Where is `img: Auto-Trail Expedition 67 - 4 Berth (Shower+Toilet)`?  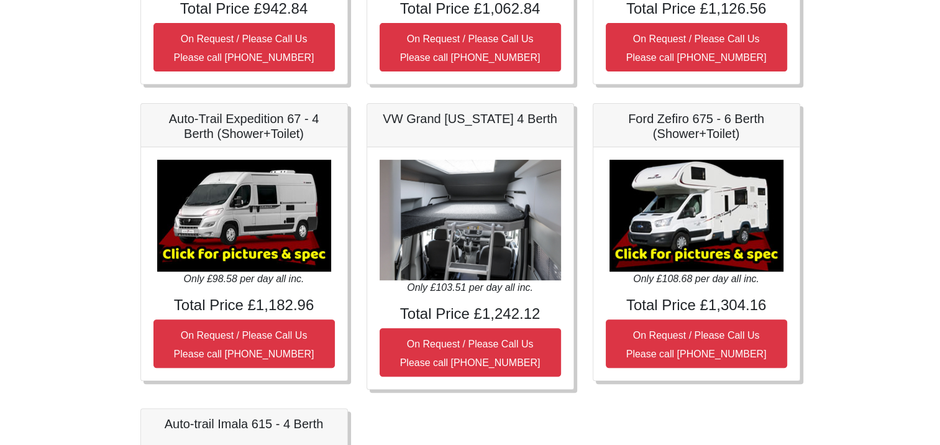 img: Auto-Trail Expedition 67 - 4 Berth (Shower+Toilet) is located at coordinates (244, 216).